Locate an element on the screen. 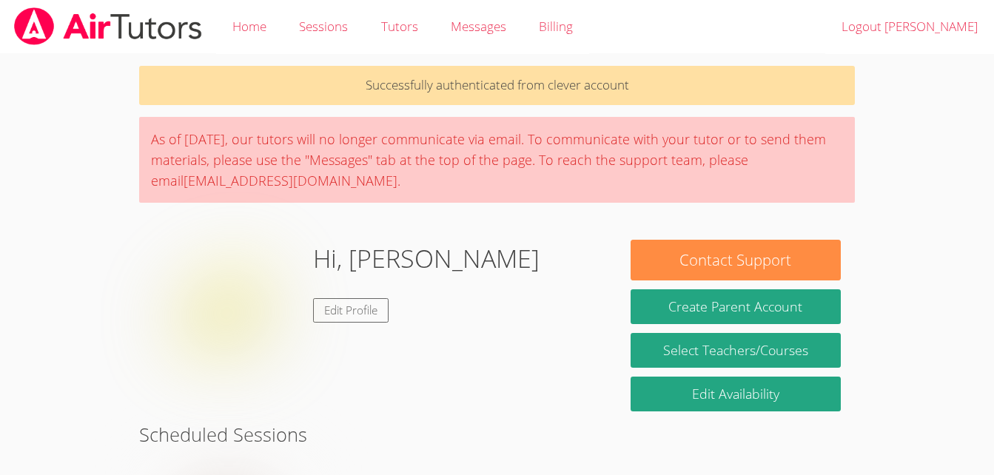 This screenshot has width=994, height=475. img: airtutors_banner-c4298cdbf04f3fff15de1276eac7730deb9818008684d7c2e4769d2f7ddbe033.png is located at coordinates (108, 26).